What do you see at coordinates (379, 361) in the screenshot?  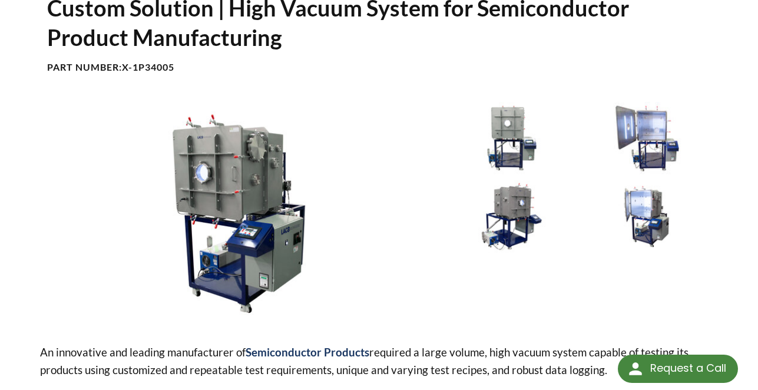 I see `p: An innovative and leading manufacturer of required a large volume, high vacuum system capable of ...` at bounding box center [379, 361].